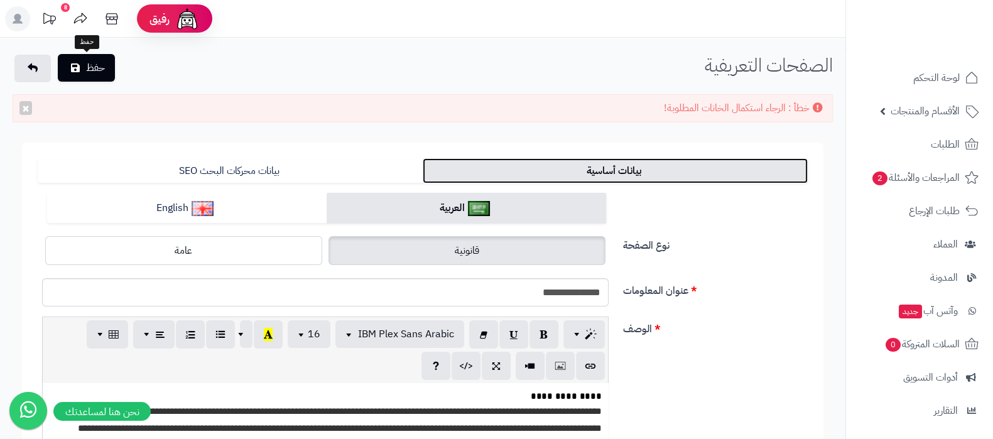 This screenshot has width=993, height=439. What do you see at coordinates (466, 208) in the screenshot?
I see `a: العربية` at bounding box center [466, 208].